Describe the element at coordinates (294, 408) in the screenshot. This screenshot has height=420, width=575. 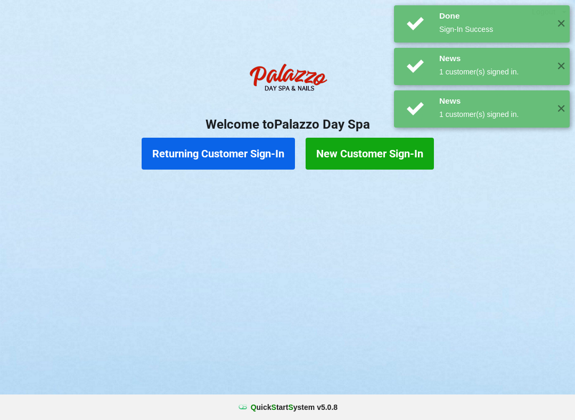
I see `b: uick tart ystem v 5.0.8` at that location.